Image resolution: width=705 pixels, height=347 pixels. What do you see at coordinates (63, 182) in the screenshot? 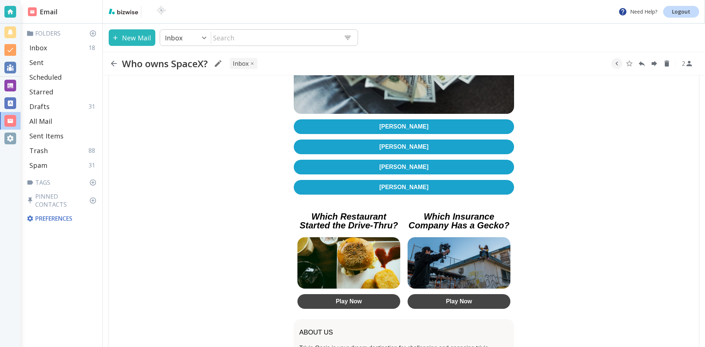
I see `p: Tags` at bounding box center [63, 182].